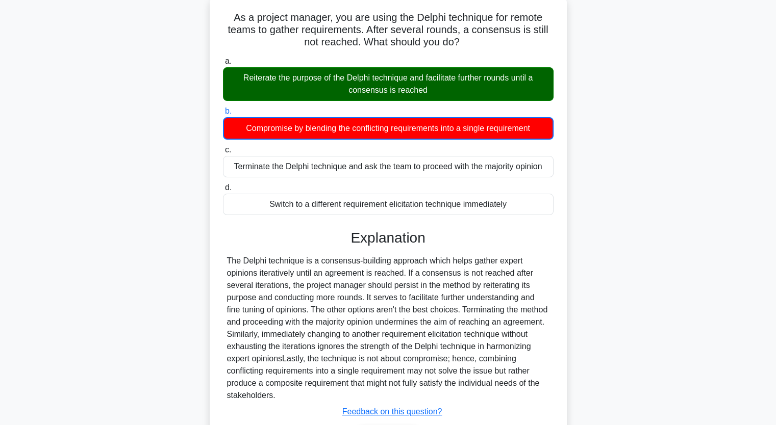 The height and width of the screenshot is (425, 776). What do you see at coordinates (388, 84) in the screenshot?
I see `div: Reiterate the purpose of the Delphi technique and facilitate further rounds until a consensus is ...` at bounding box center [388, 84].